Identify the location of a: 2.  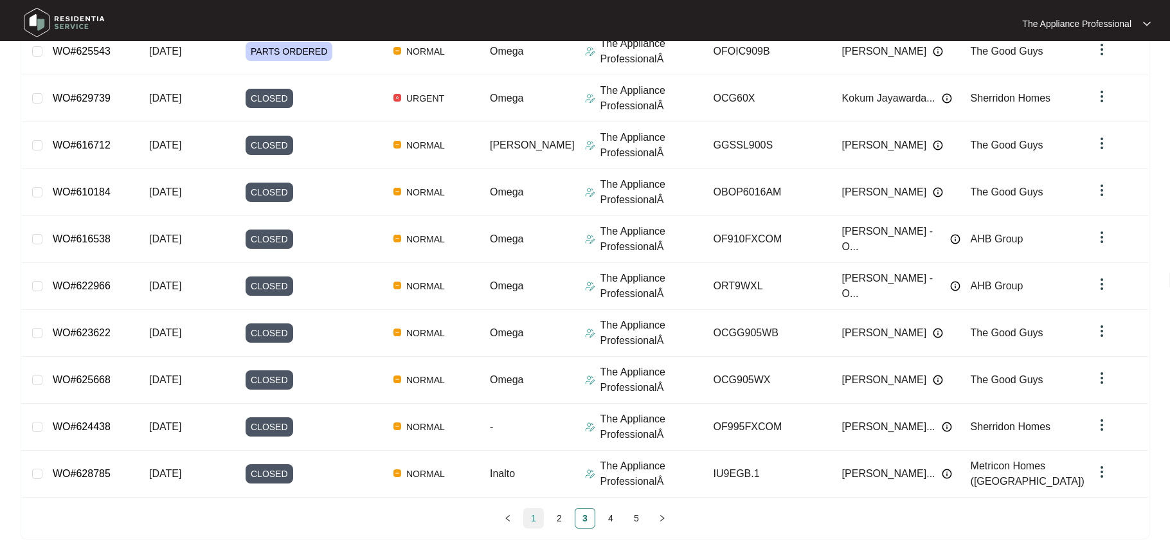
(559, 518).